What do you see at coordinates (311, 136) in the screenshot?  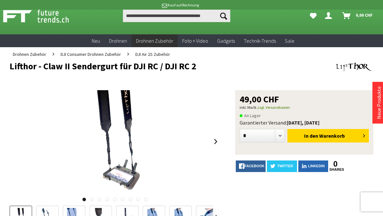 I see `span: In den` at bounding box center [311, 136].